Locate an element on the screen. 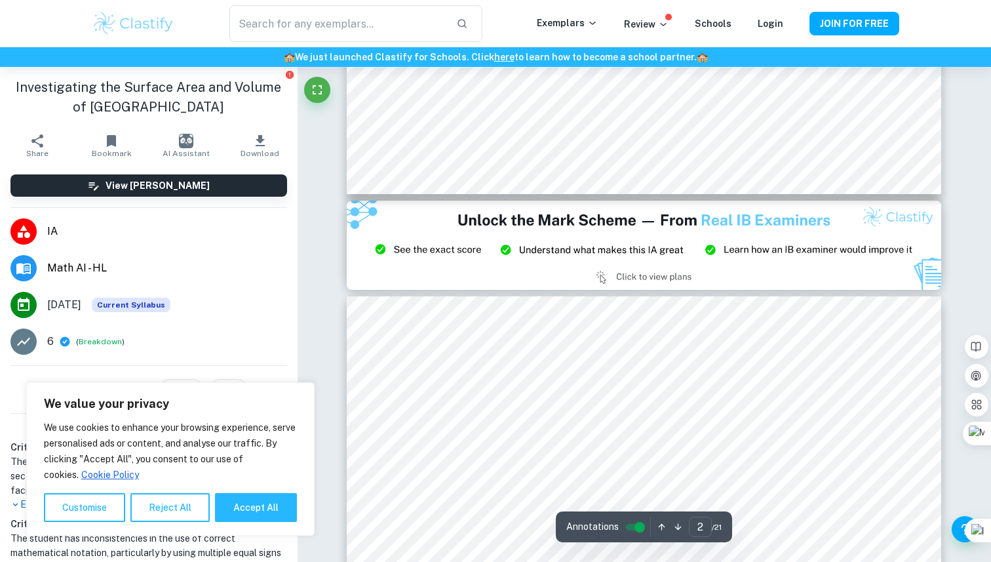  p: We use cookies to enhance your browsing experience, serve personalised ads or content, and analys... is located at coordinates (170, 451).